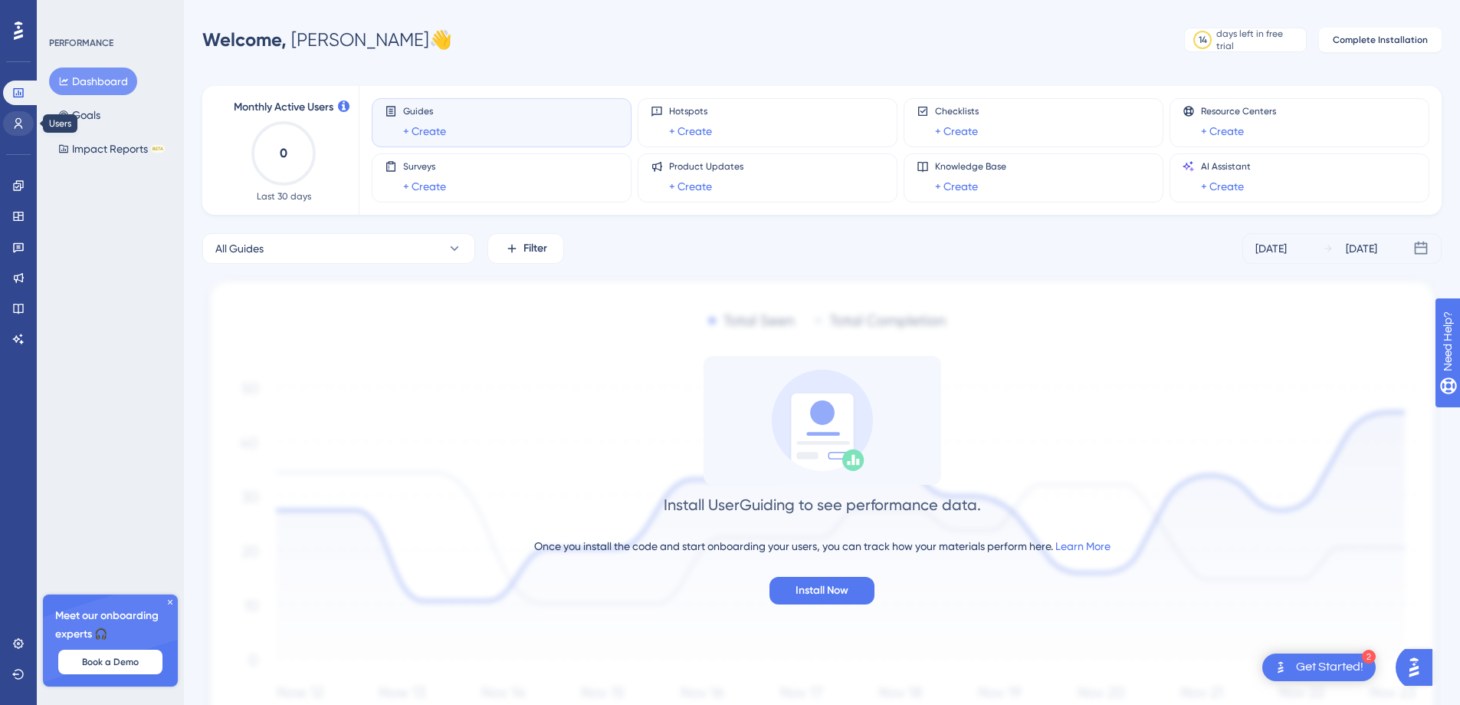 Image resolution: width=1460 pixels, height=705 pixels. Describe the element at coordinates (93, 81) in the screenshot. I see `button: Dashboard` at that location.